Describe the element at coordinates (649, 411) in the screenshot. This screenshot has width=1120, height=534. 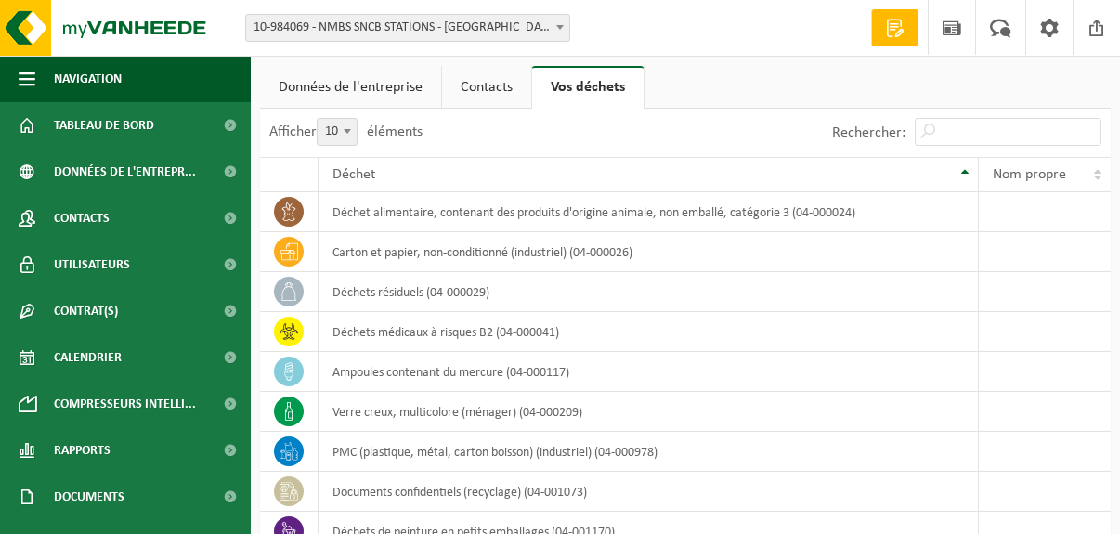
I see `td: verre creux, multicolore (ménager) (04-000209)` at that location.